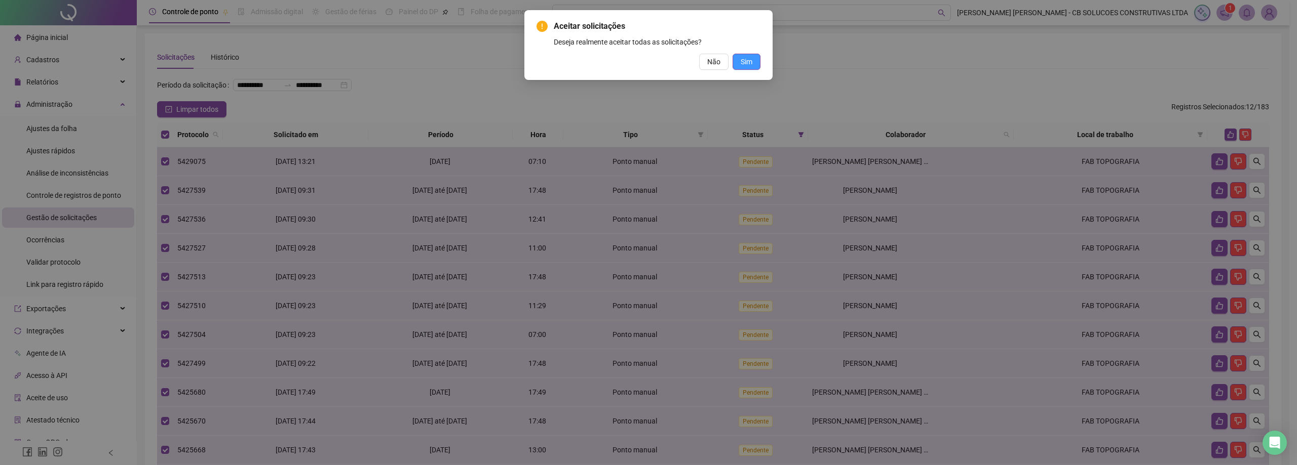 The height and width of the screenshot is (465, 1297). What do you see at coordinates (657, 26) in the screenshot?
I see `span: Aceitar solicitações` at bounding box center [657, 26].